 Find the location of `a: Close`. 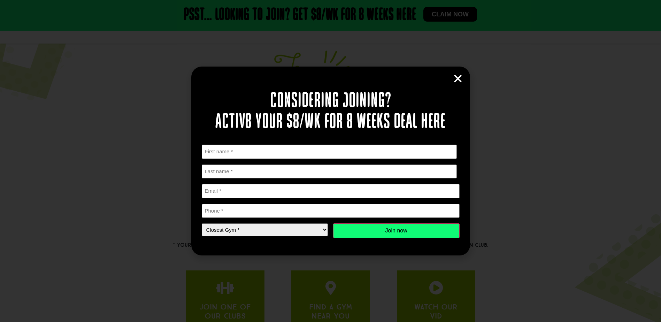

a: Close is located at coordinates (458, 79).